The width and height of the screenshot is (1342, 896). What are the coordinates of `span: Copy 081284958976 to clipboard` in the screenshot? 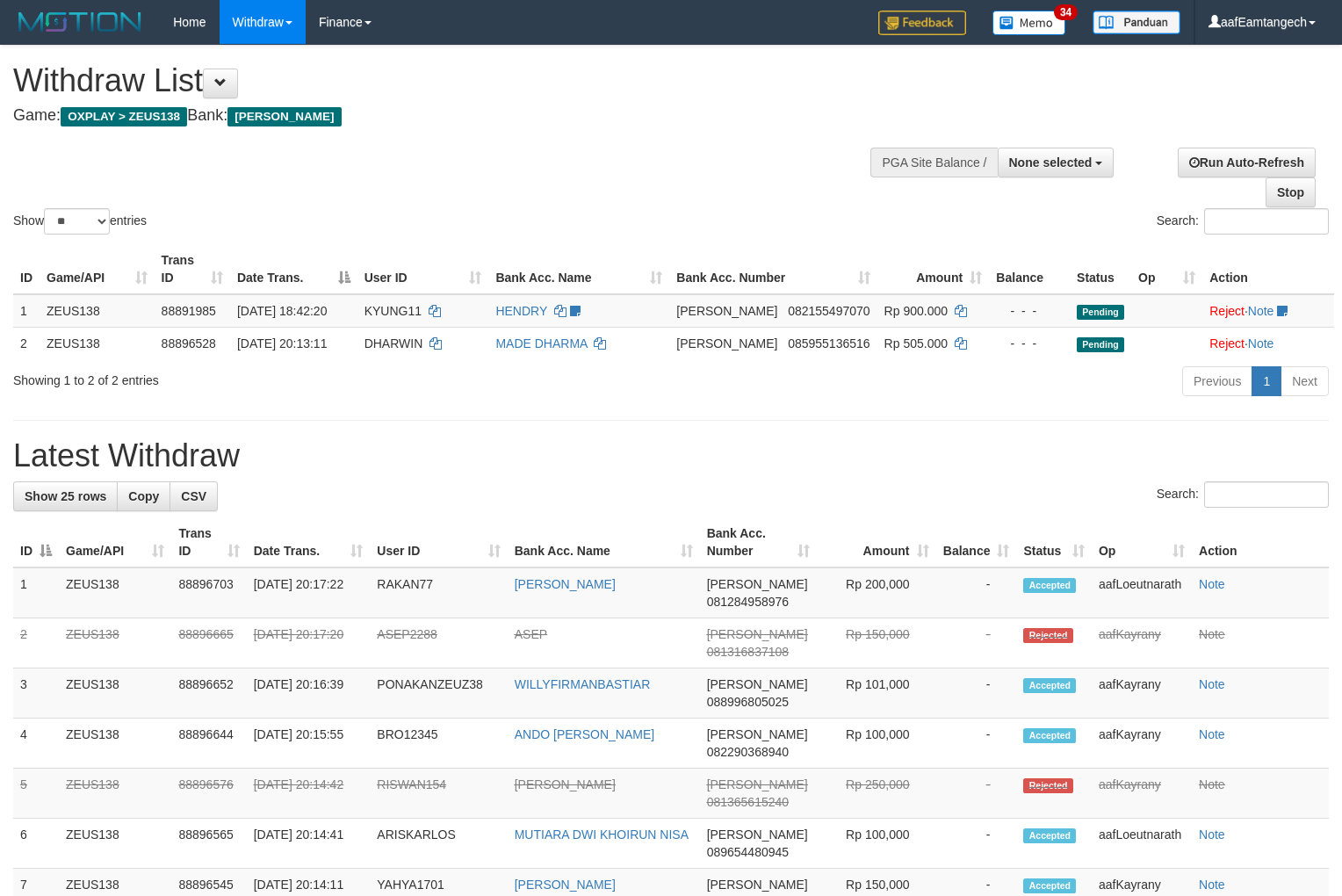 It's located at (748, 602).